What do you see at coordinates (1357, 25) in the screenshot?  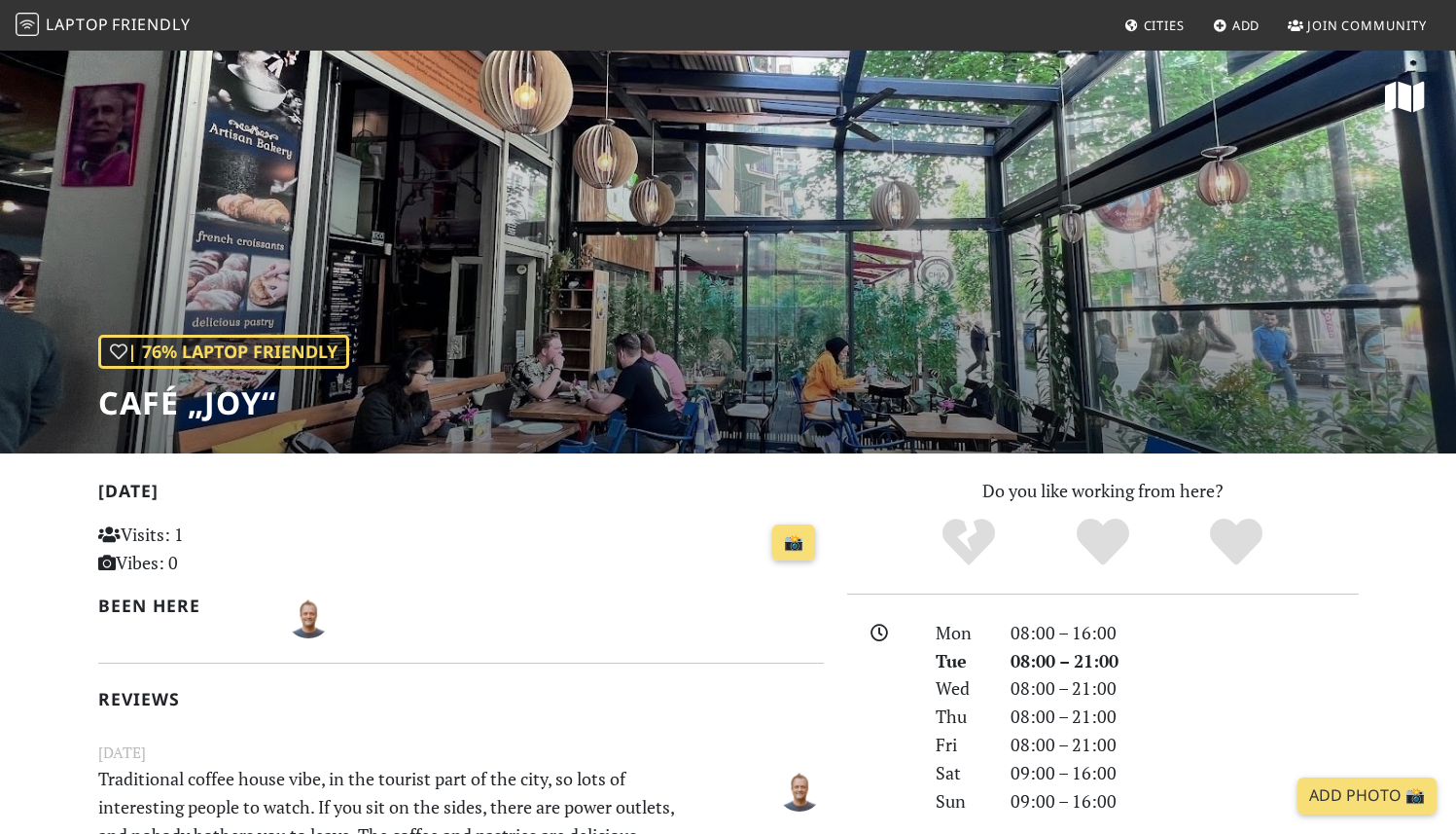 I see `a: Join Community` at bounding box center [1357, 25].